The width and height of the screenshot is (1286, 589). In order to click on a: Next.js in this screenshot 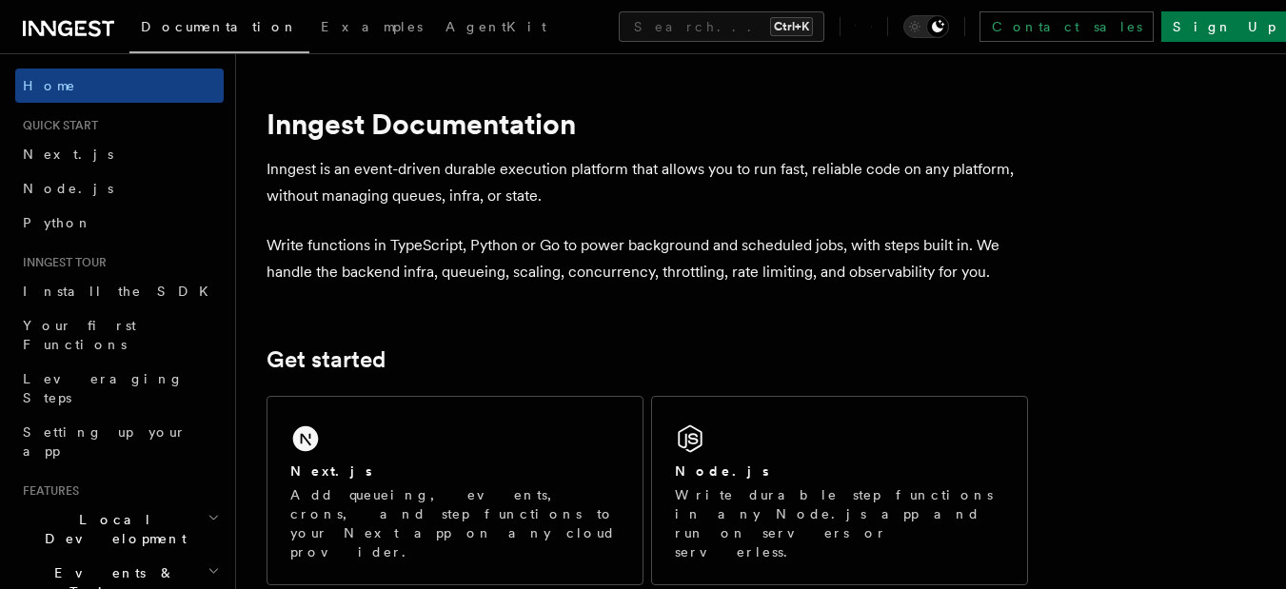, I will do `click(119, 154)`.